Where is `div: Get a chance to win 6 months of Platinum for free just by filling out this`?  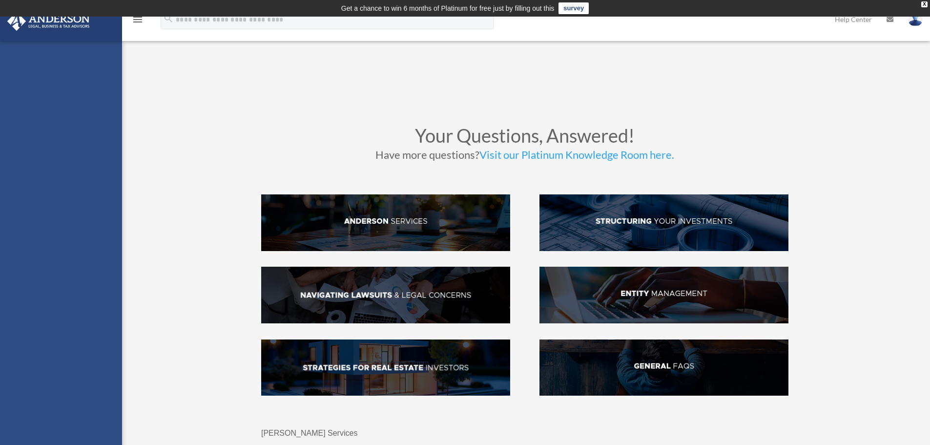 div: Get a chance to win 6 months of Platinum for free just by filling out this is located at coordinates (448, 8).